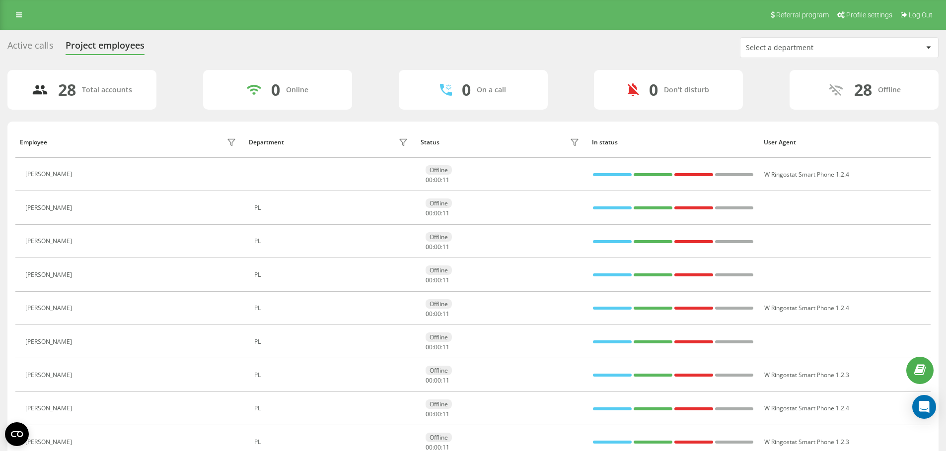 This screenshot has width=946, height=451. I want to click on span: Log Out, so click(920, 15).